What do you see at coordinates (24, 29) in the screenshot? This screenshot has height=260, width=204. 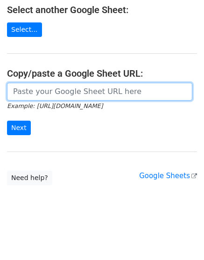 I see `a: Select...` at bounding box center [24, 29].